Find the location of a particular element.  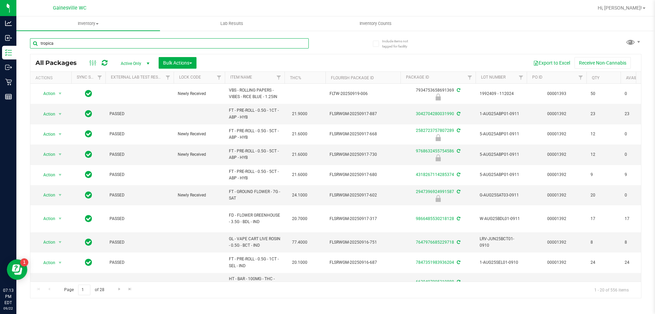

a: Lock Code is located at coordinates (190, 77).